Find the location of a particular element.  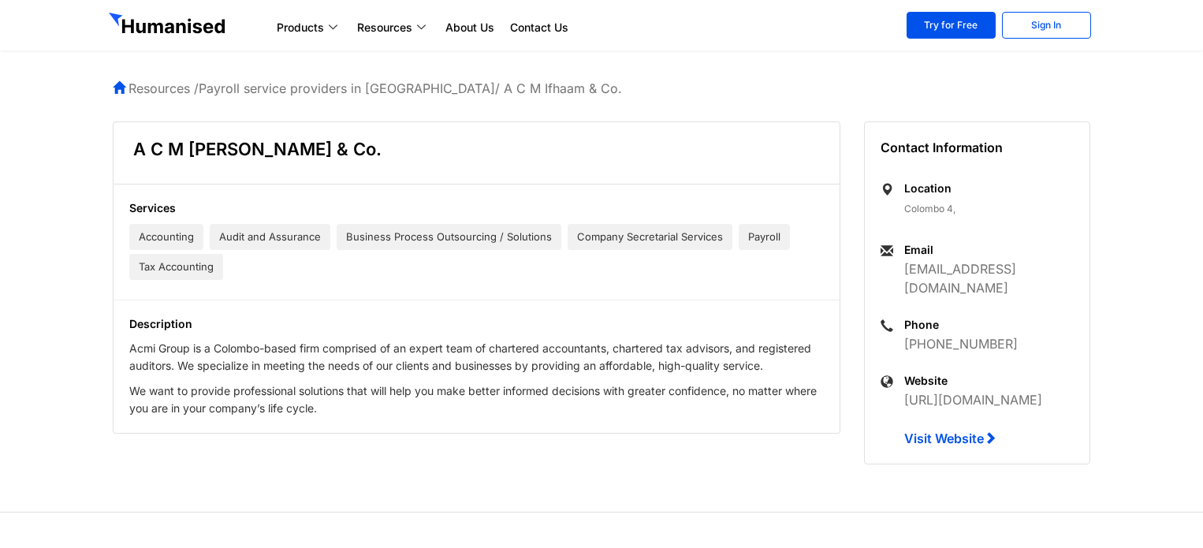

p: Resources / / A C M Ifhaam & Co. is located at coordinates (602, 88).